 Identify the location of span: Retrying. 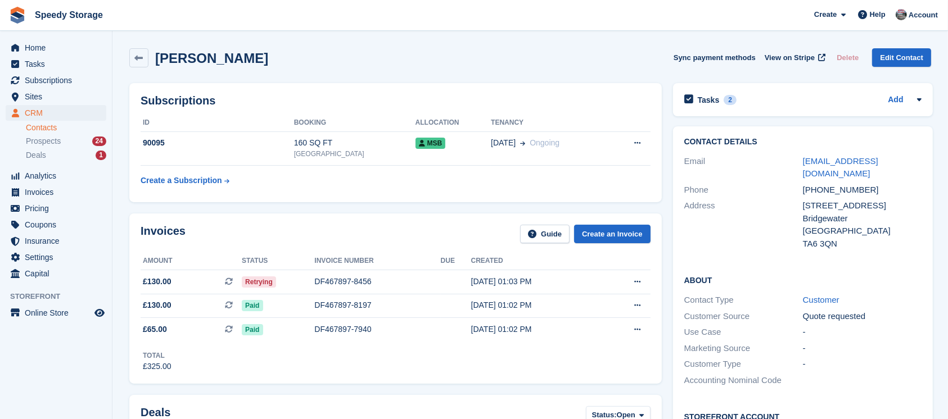
(259, 282).